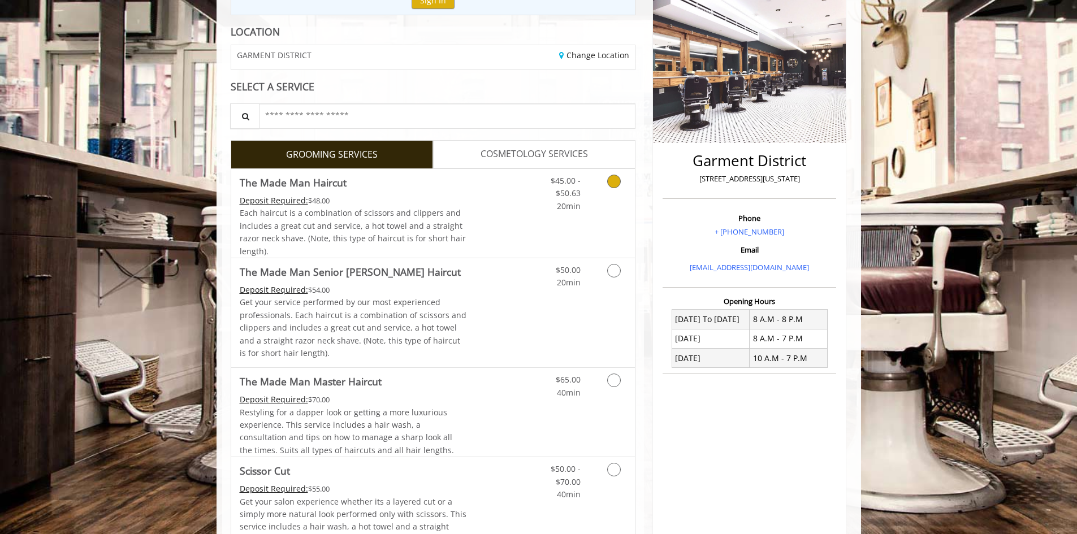  What do you see at coordinates (594, 55) in the screenshot?
I see `a: Change Location` at bounding box center [594, 55].